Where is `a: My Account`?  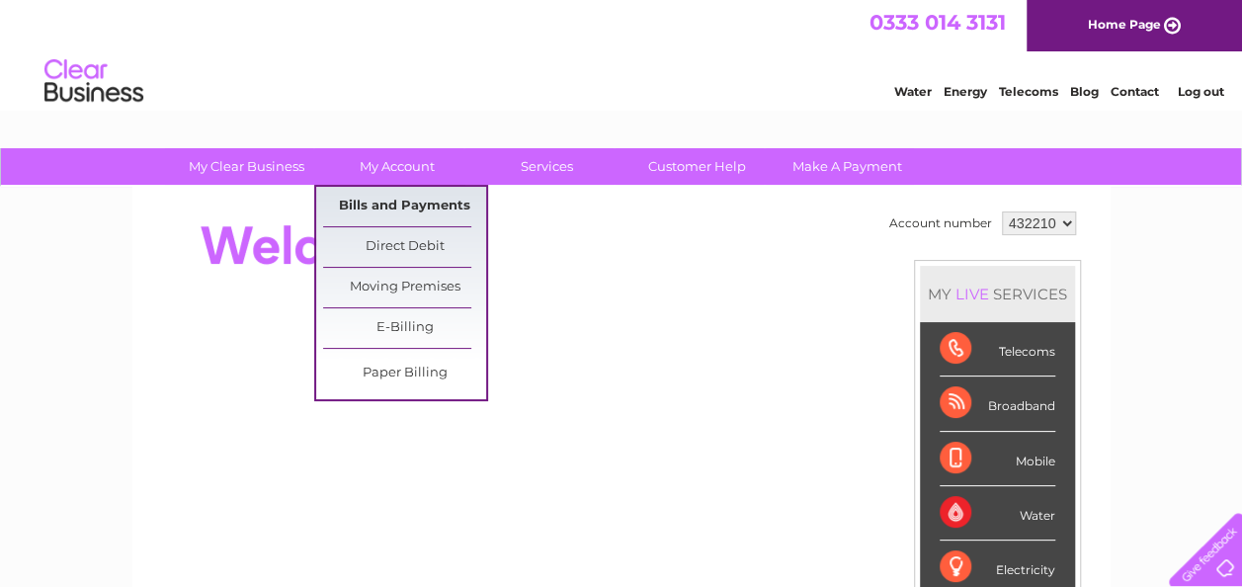
a: My Account is located at coordinates (396, 166).